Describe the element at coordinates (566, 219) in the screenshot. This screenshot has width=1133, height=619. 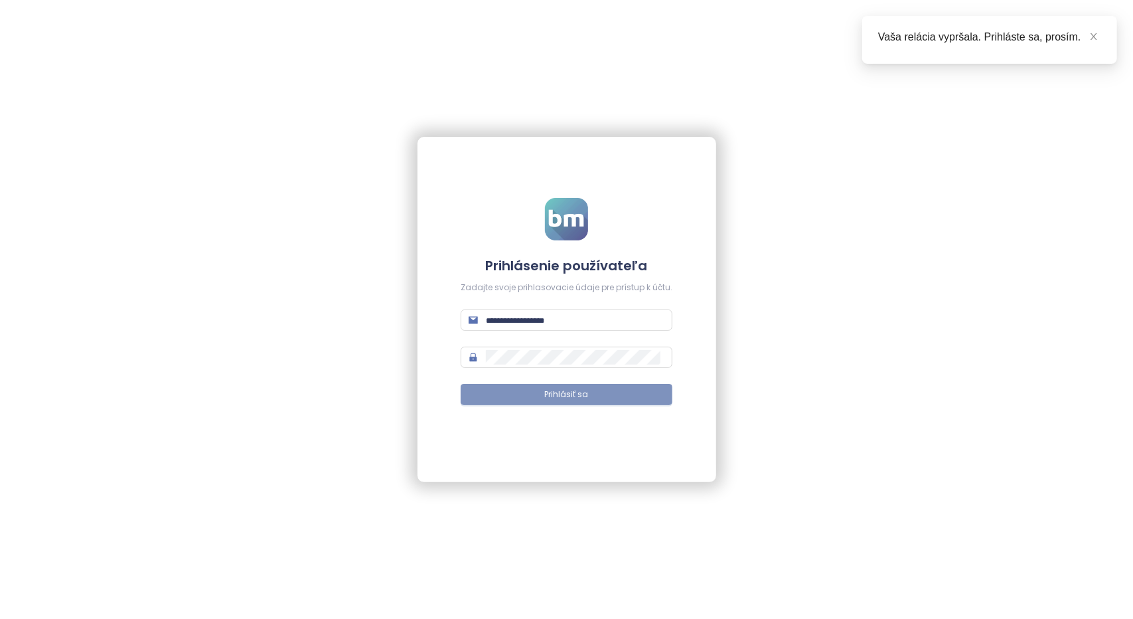
I see `img: logo` at that location.